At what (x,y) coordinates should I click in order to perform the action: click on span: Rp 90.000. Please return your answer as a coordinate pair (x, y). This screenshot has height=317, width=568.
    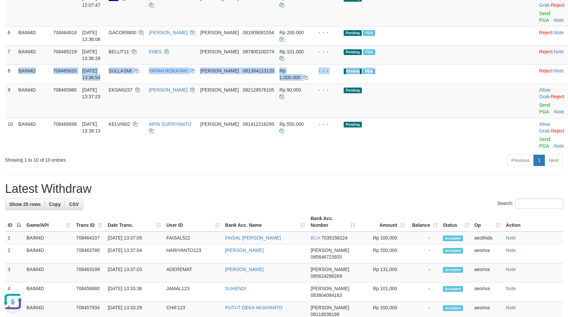
    Looking at the image, I should click on (290, 90).